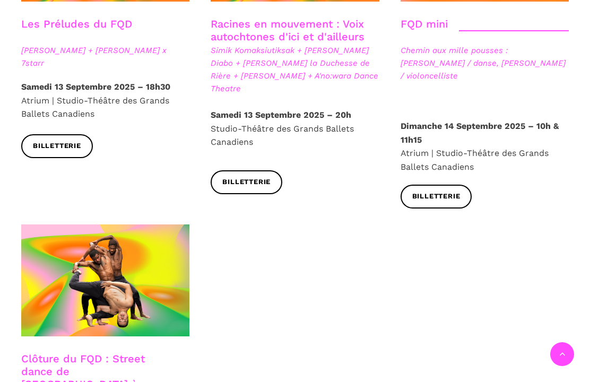  Describe the element at coordinates (424, 24) in the screenshot. I see `a: FQD mini` at that location.